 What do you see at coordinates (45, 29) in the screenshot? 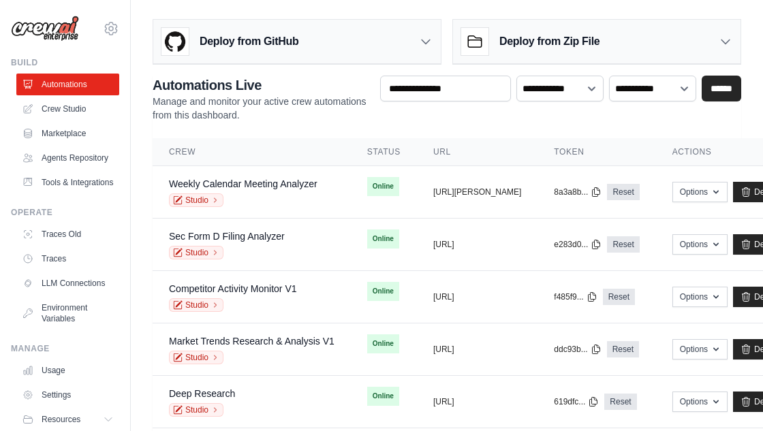
I see `img: Logo` at bounding box center [45, 29].